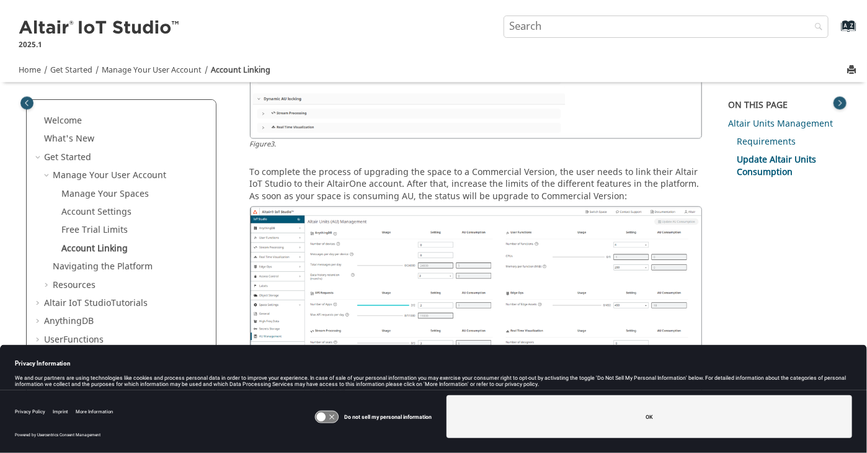 This screenshot has height=453, width=867. Describe the element at coordinates (74, 339) in the screenshot. I see `a: UserFunctions` at that location.